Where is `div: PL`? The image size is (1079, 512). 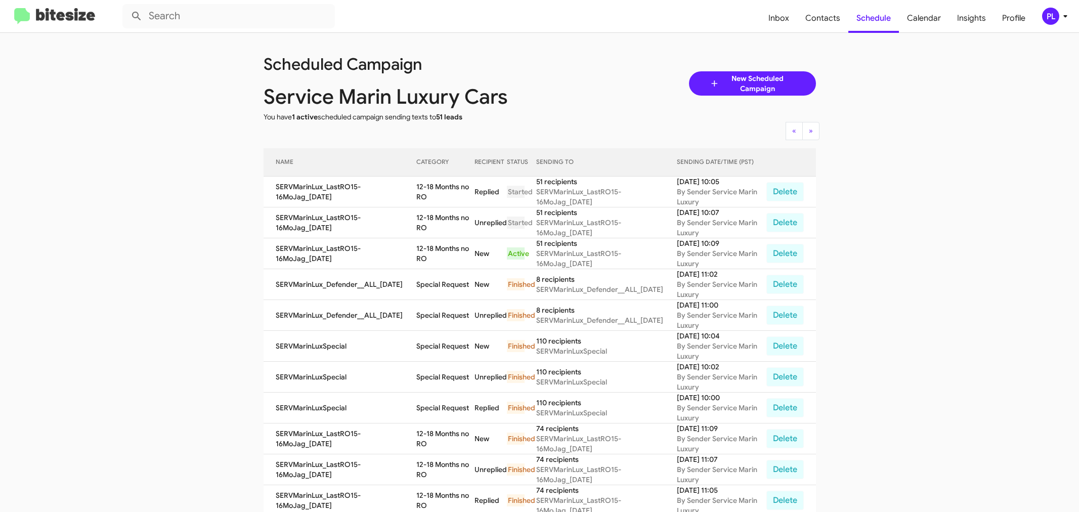 div: PL is located at coordinates (1051, 16).